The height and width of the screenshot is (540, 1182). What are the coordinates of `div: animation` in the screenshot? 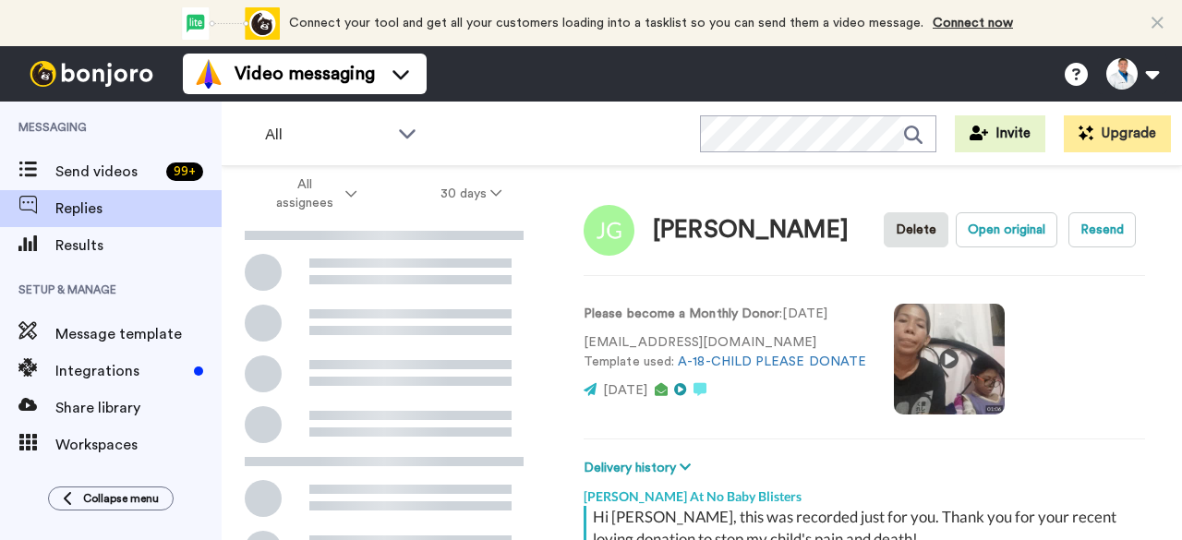 It's located at (229, 23).